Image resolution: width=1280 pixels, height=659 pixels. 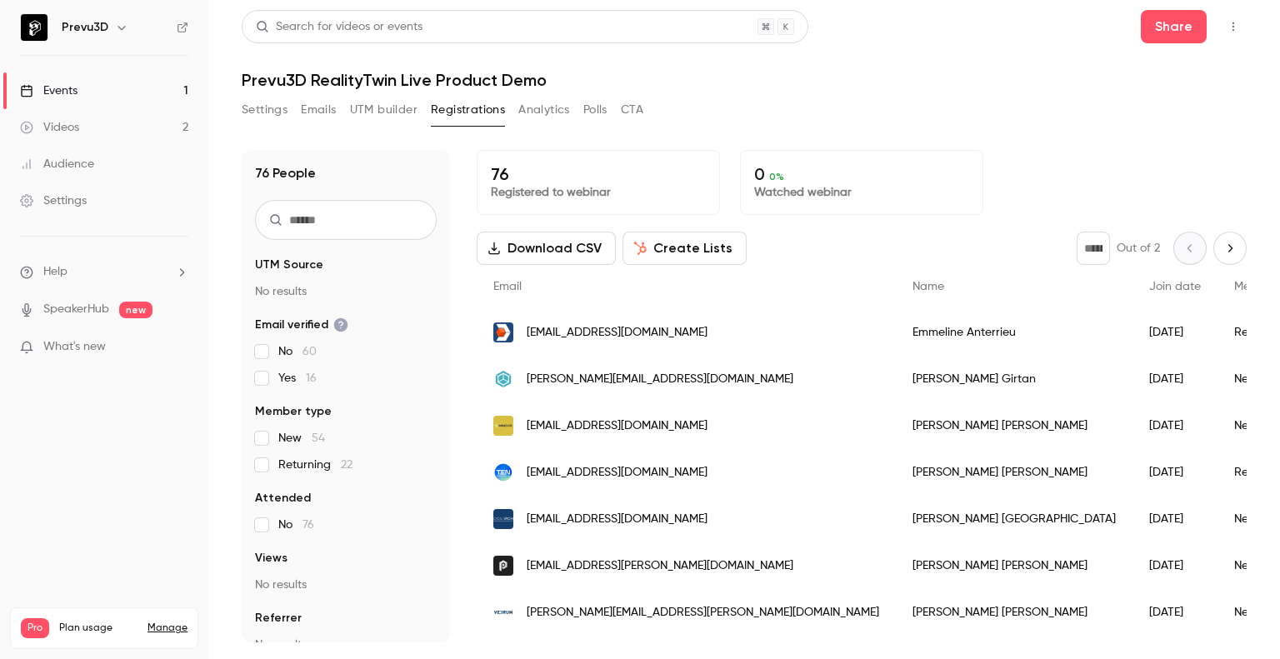 I want to click on p: Out of 2, so click(x=1138, y=248).